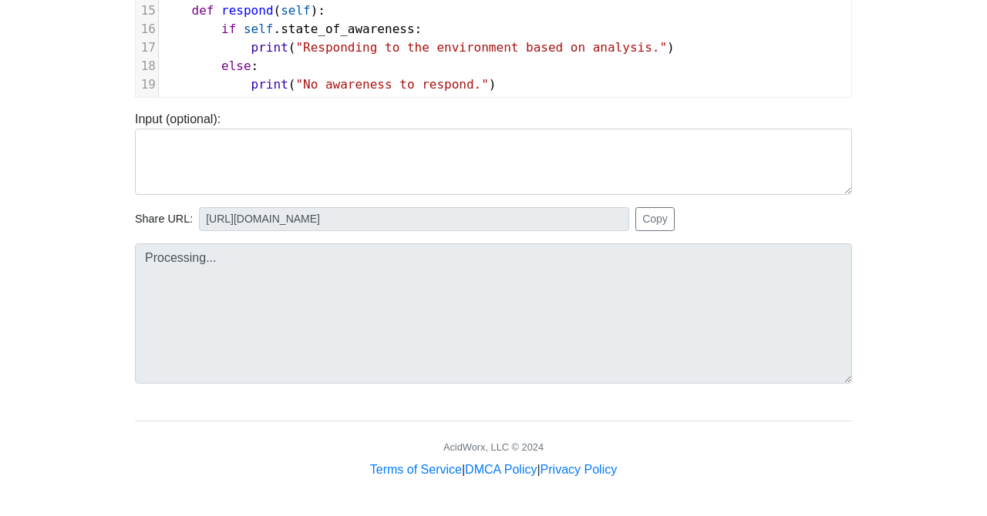  Describe the element at coordinates (203, 10) in the screenshot. I see `span: def` at that location.